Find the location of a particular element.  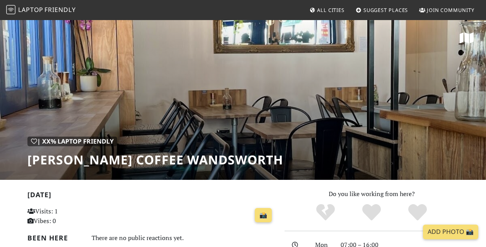

h2: Been here is located at coordinates (55, 238).